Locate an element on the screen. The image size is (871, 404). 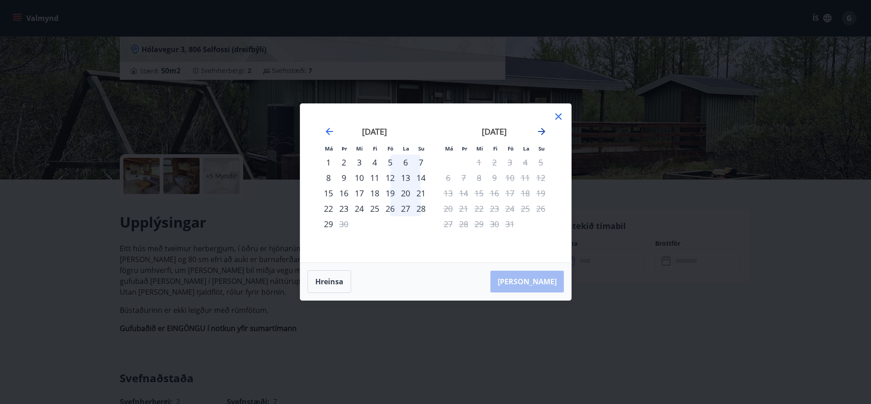
div: 24 is located at coordinates (359, 209).